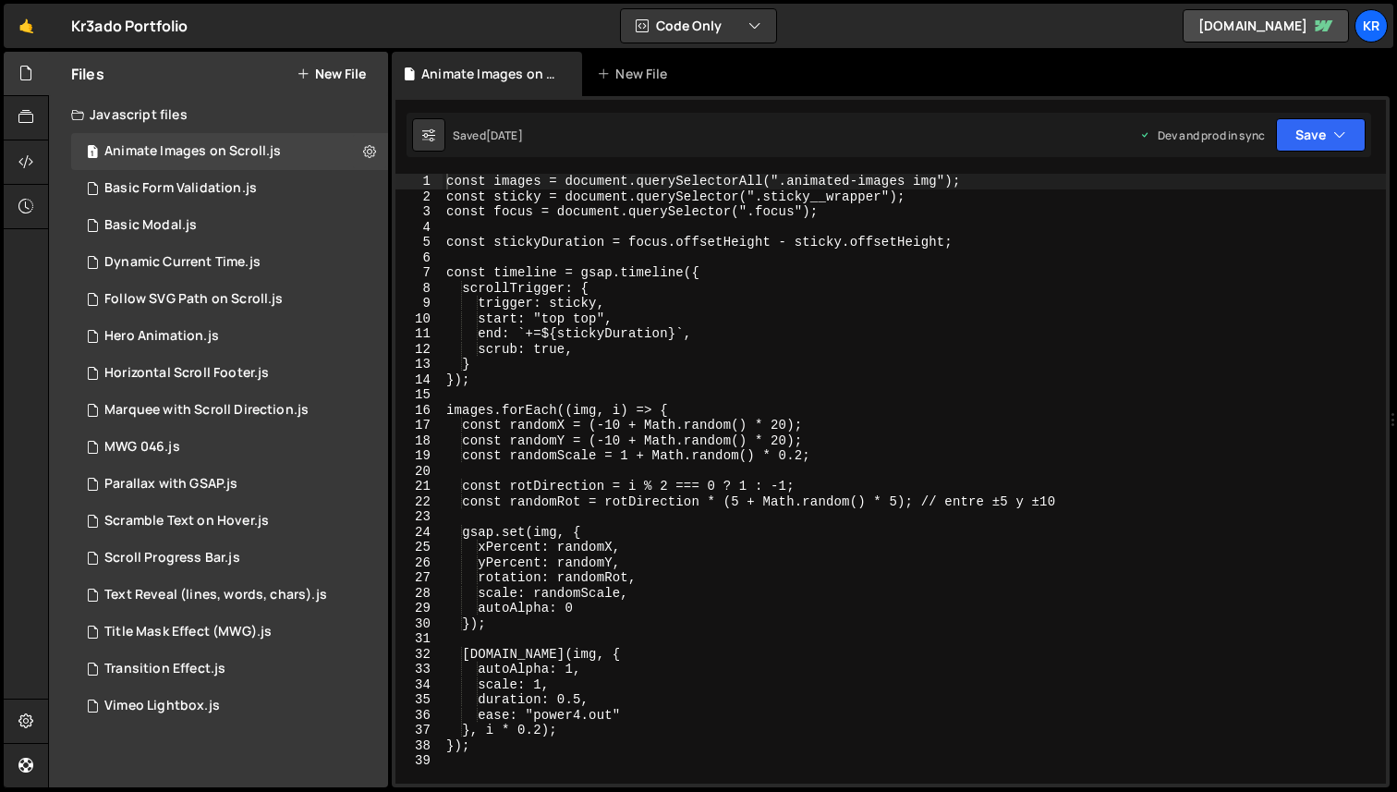 Image resolution: width=1397 pixels, height=792 pixels. I want to click on div: 16235/43875.js, so click(229, 299).